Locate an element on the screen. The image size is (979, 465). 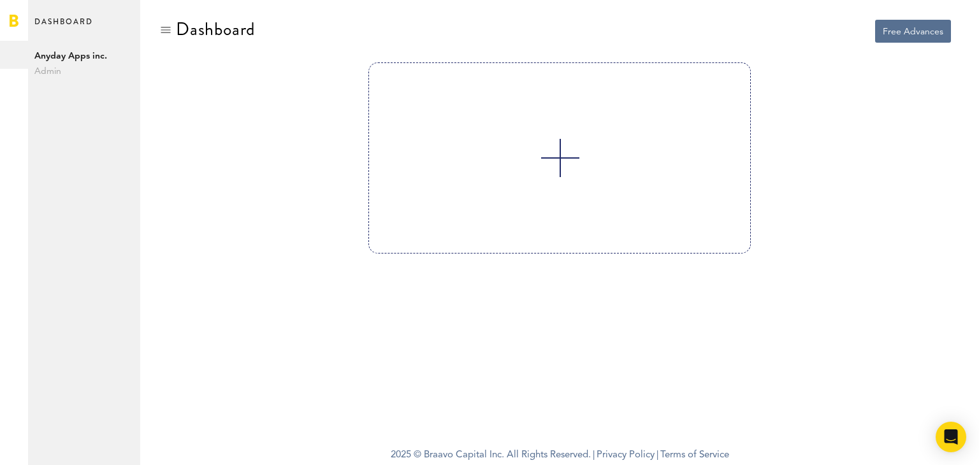
a: Terms of Service is located at coordinates (694, 455).